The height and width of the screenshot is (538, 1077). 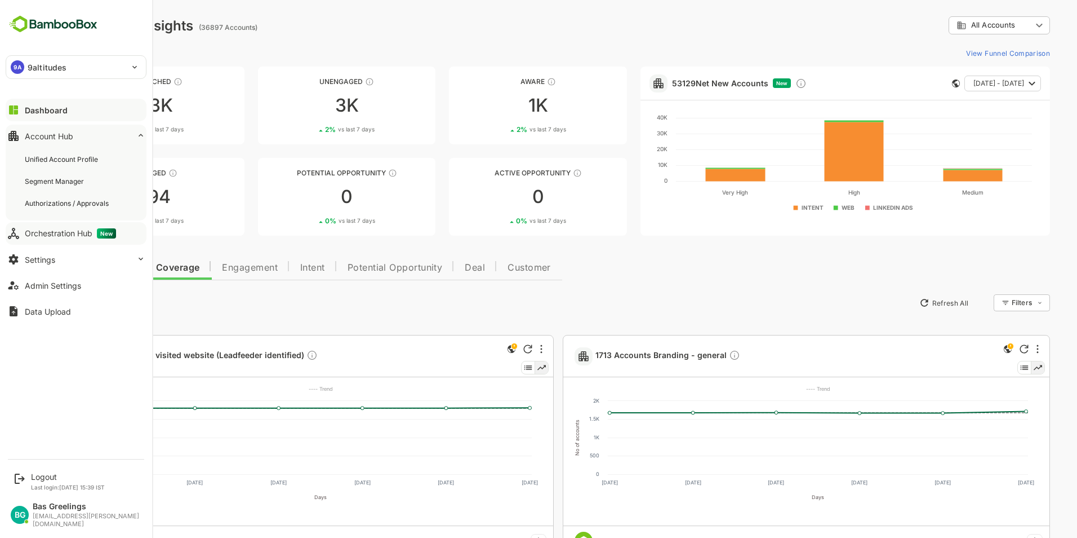 What do you see at coordinates (917, 83) in the screenshot?
I see `div: This card does not support filter and segments` at bounding box center [917, 83].